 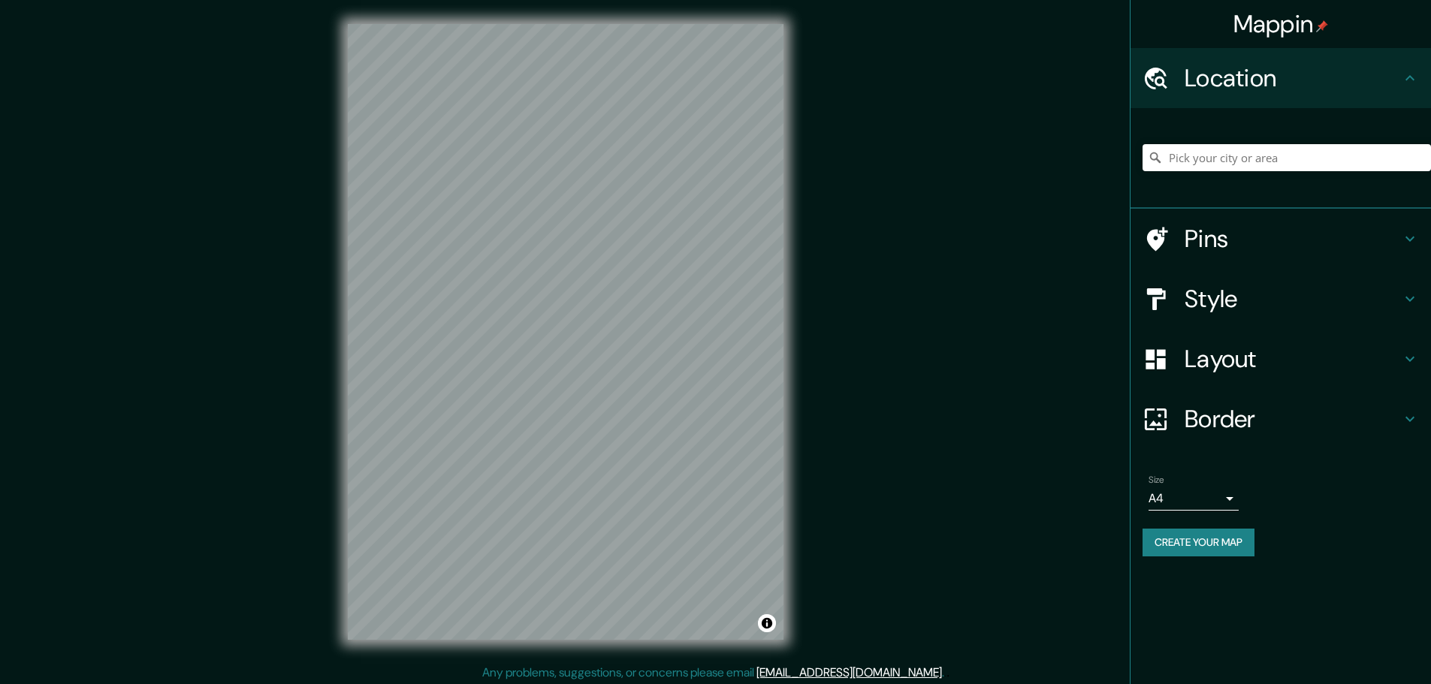 What do you see at coordinates (1280, 78) in the screenshot?
I see `div: Location` at bounding box center [1280, 78].